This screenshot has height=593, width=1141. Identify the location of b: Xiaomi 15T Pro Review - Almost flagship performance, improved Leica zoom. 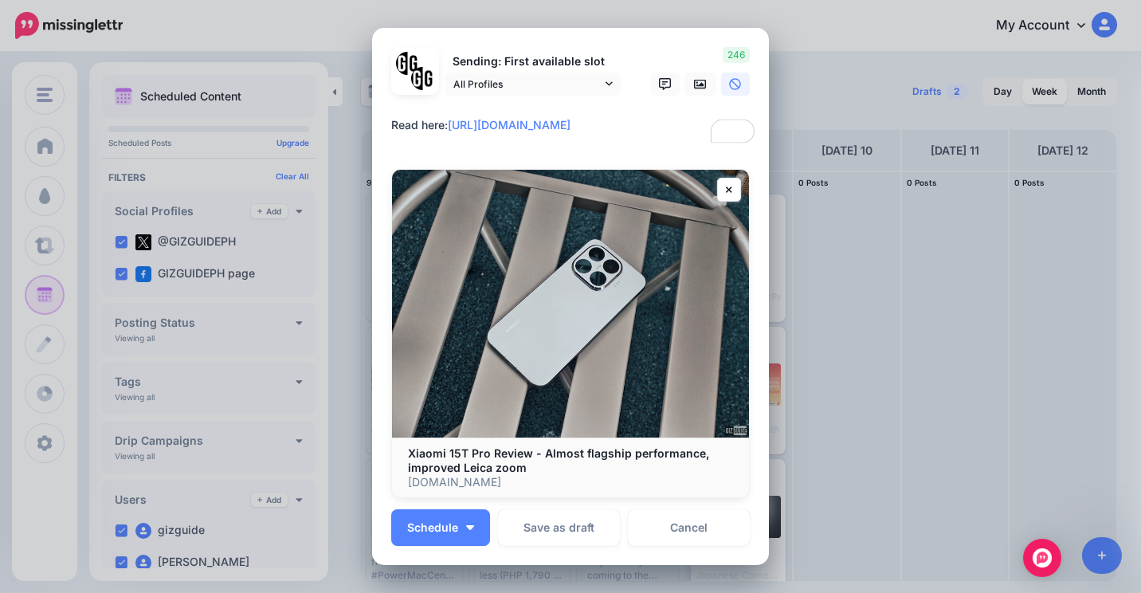
(559, 460).